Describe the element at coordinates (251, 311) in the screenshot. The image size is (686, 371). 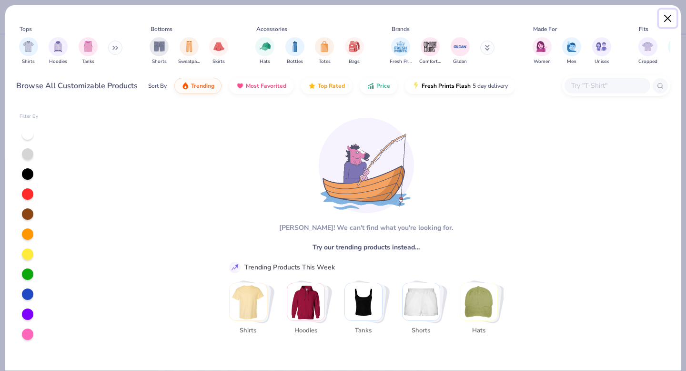
I see `button: Stack Card Button Shirts` at that location.